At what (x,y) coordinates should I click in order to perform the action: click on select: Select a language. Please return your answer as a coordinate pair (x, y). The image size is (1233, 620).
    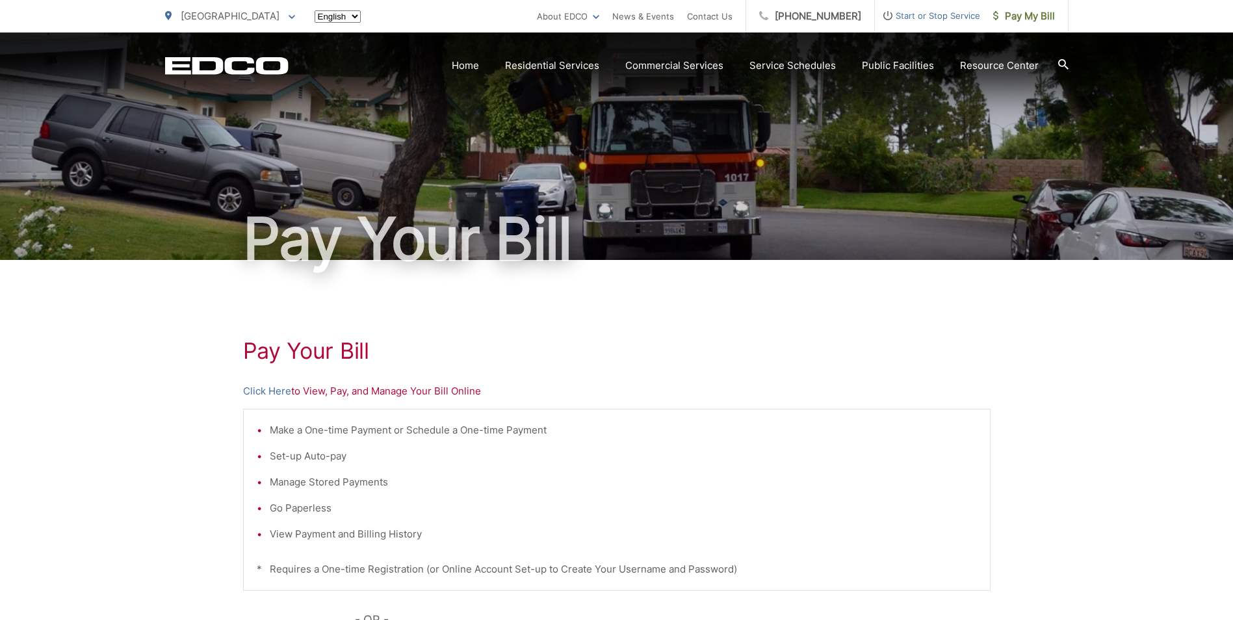
    Looking at the image, I should click on (337, 16).